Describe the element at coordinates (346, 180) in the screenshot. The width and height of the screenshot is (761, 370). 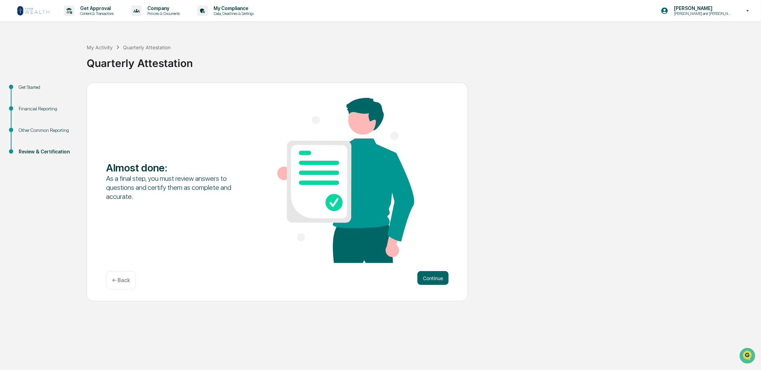
I see `img: Almost done` at that location.